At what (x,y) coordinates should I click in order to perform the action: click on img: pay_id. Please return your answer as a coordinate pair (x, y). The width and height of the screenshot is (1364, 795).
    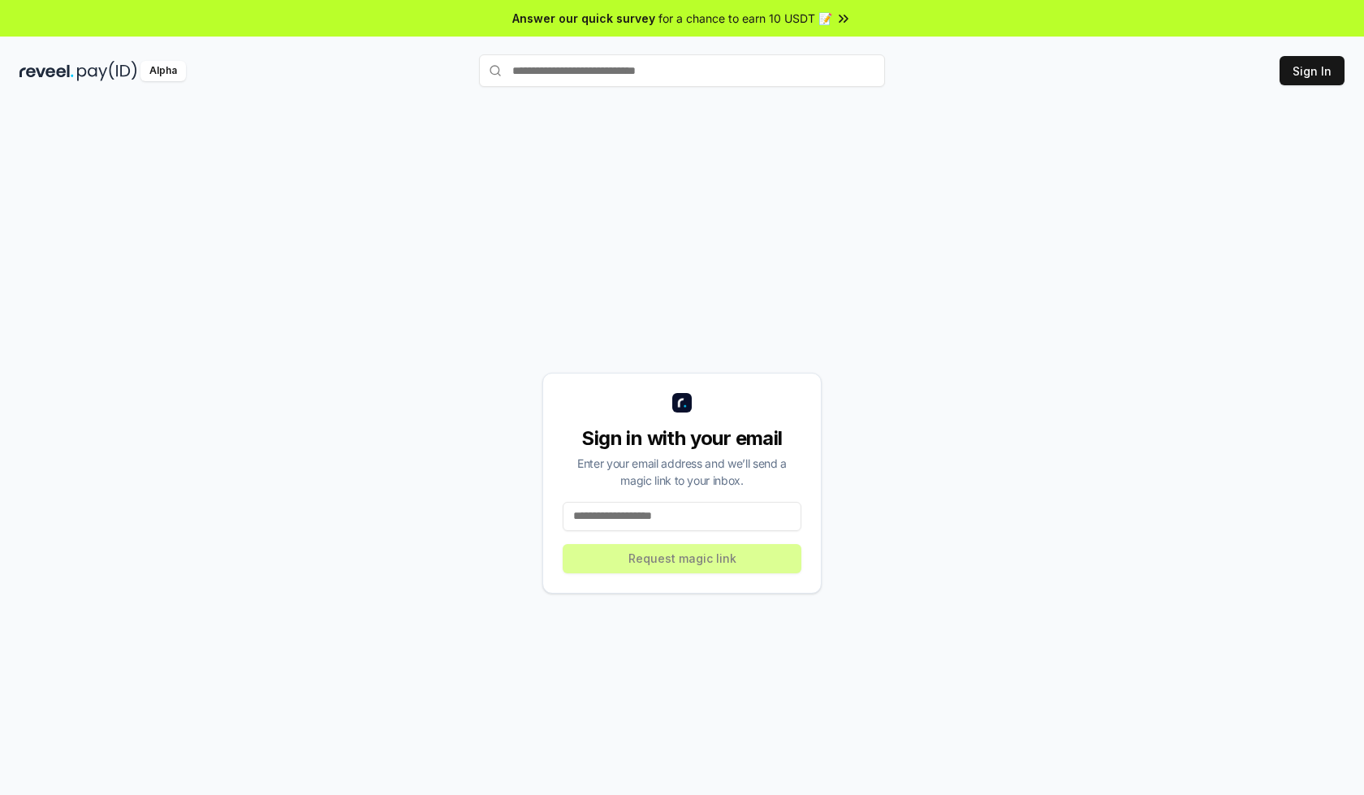
    Looking at the image, I should click on (107, 71).